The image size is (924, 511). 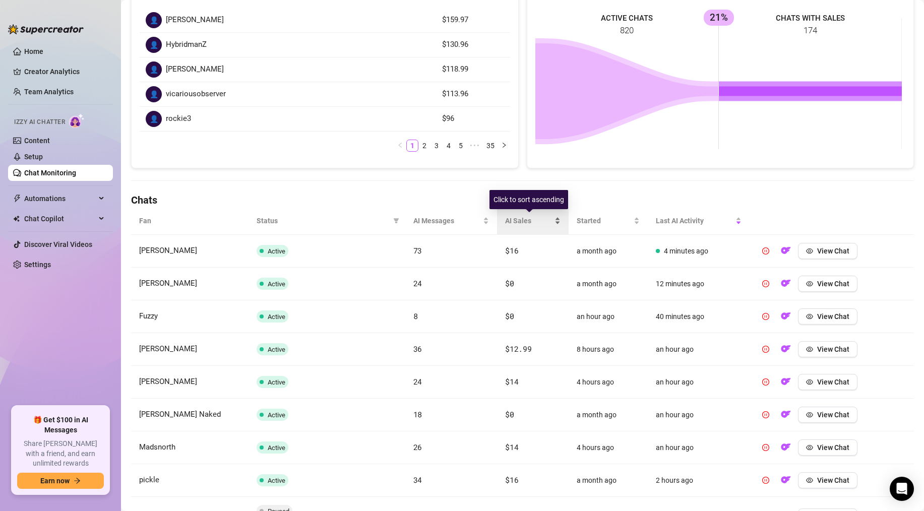 What do you see at coordinates (65, 72) in the screenshot?
I see `a: Creator Analytics` at bounding box center [65, 72].